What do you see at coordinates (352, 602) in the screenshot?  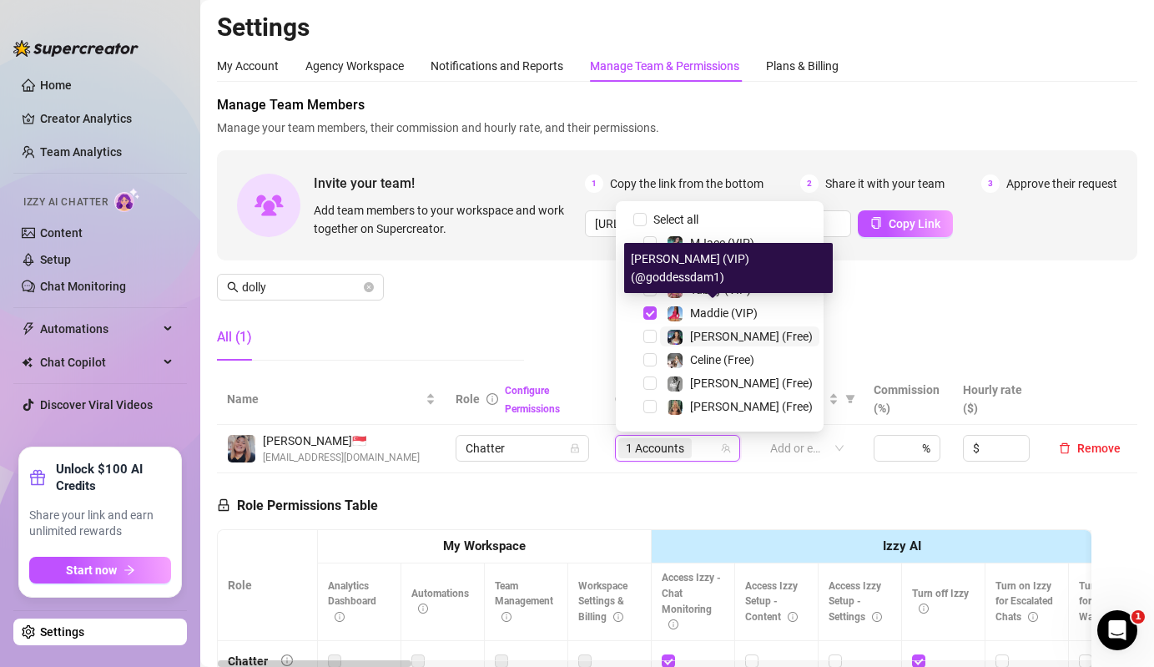 I see `span: Analytics Dashboard` at bounding box center [352, 602].